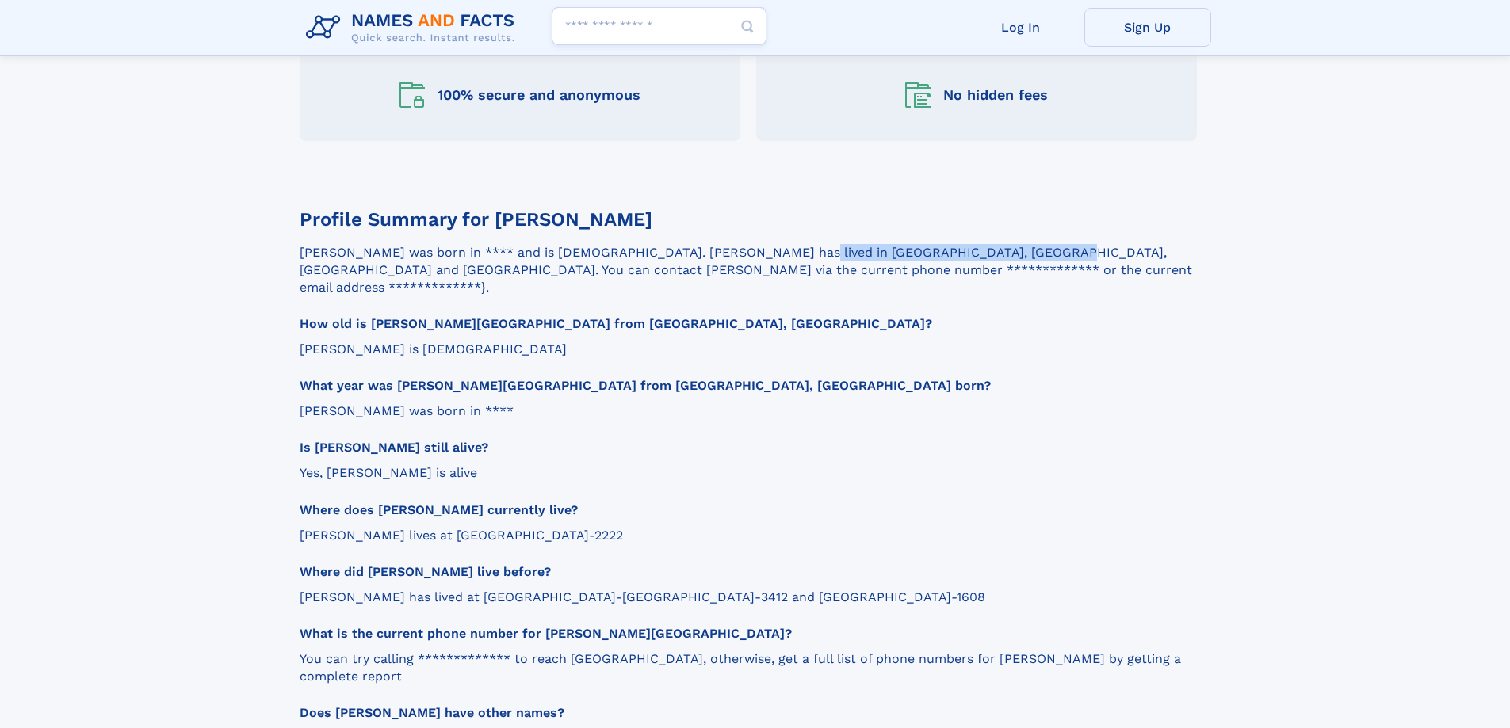 This screenshot has width=1510, height=728. I want to click on img: Logo Names and Facts, so click(414, 28).